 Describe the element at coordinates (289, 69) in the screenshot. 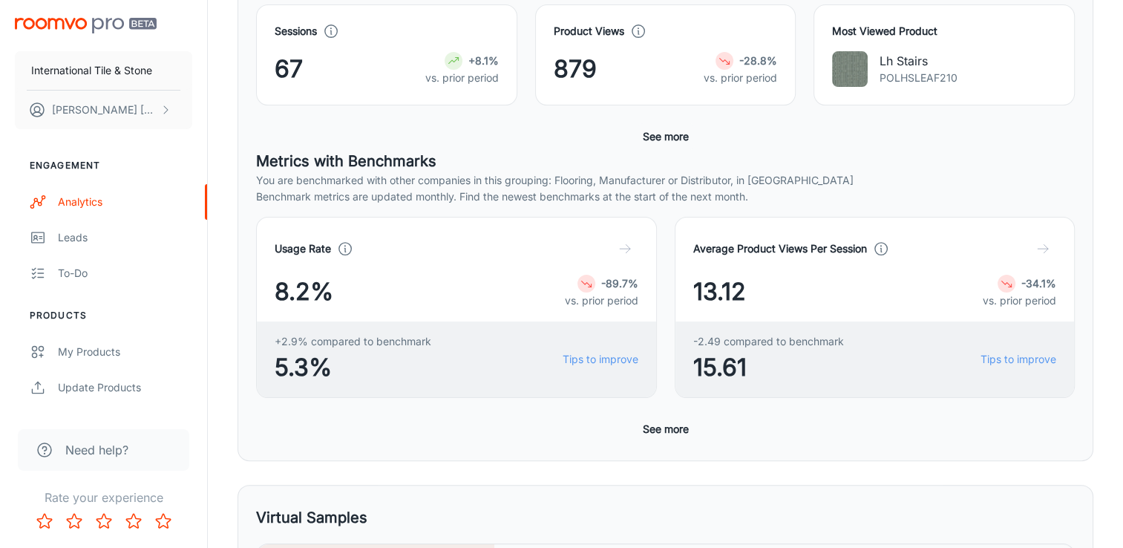

I see `span: 67` at that location.